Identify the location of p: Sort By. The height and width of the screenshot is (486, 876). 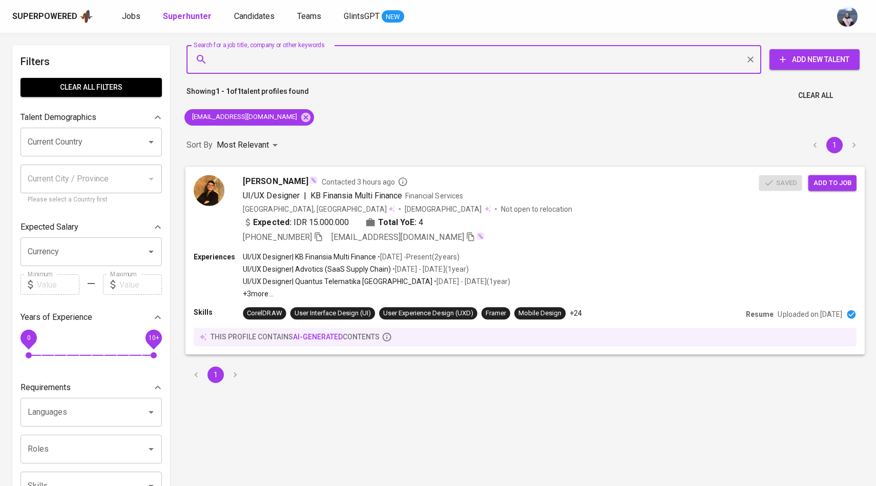
(199, 145).